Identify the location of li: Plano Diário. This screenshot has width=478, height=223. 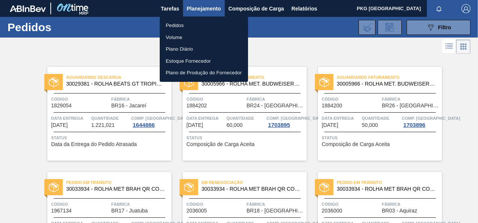
(204, 49).